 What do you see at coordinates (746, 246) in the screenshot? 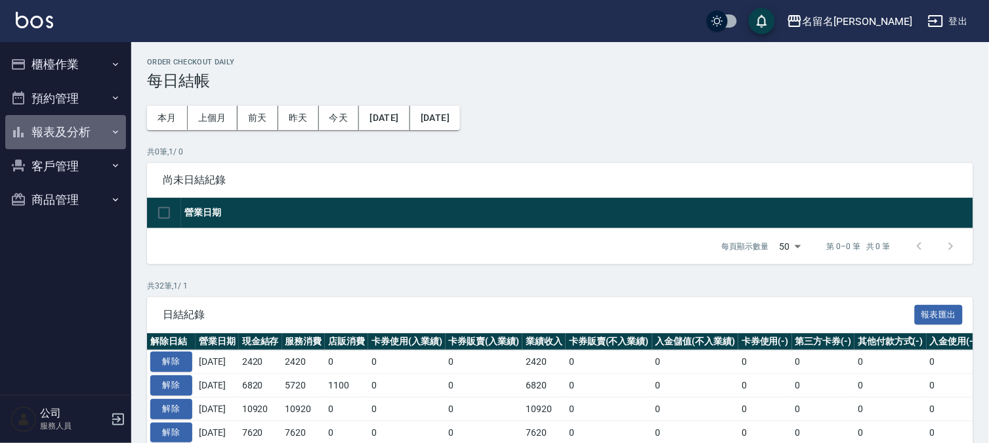
I see `p: 每頁顯示數量` at bounding box center [746, 246].